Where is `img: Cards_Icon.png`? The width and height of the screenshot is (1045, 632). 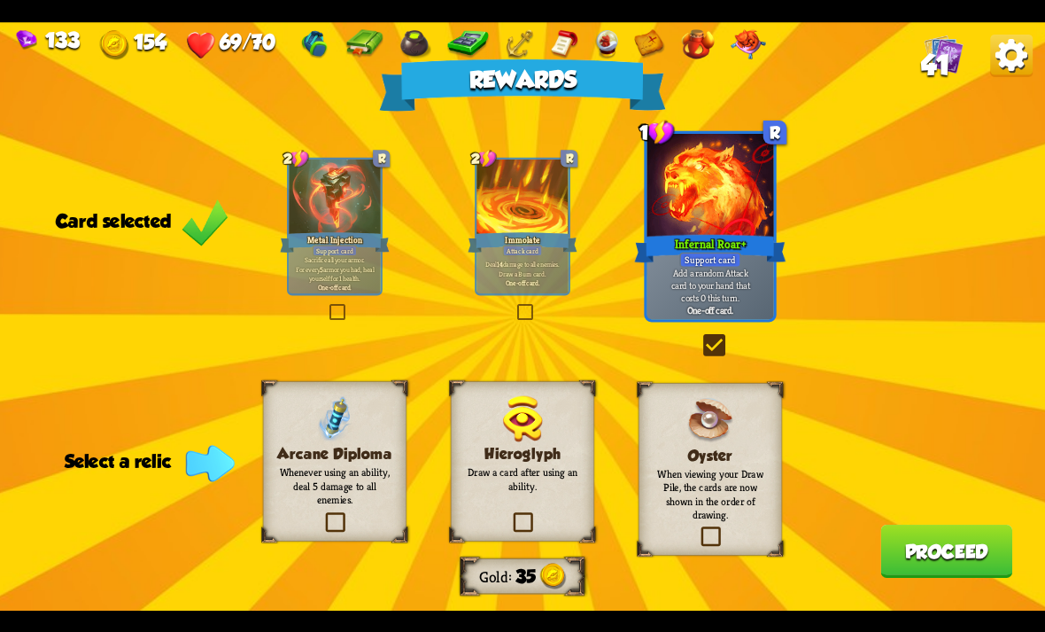 img: Cards_Icon.png is located at coordinates (944, 53).